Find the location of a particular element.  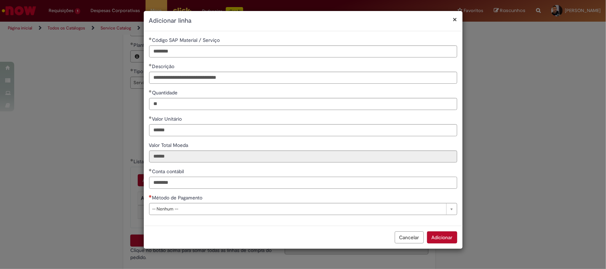

button: Fechar modal is located at coordinates (455, 19).